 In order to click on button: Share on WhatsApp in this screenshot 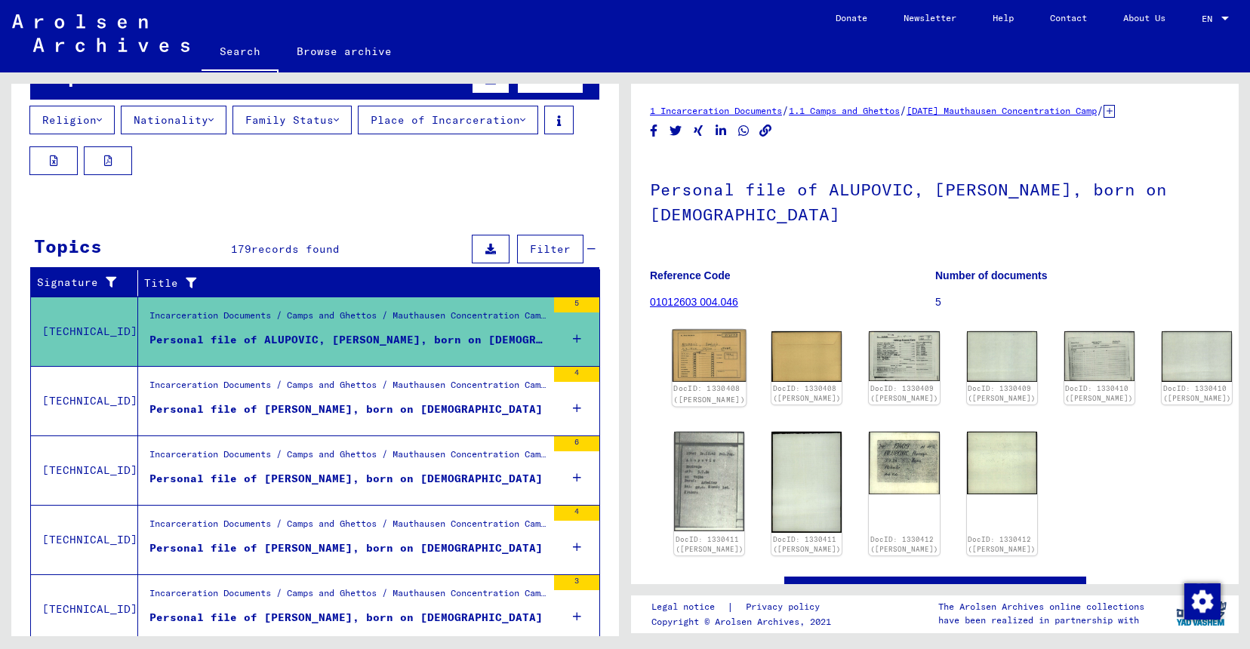, I will do `click(744, 131)`.